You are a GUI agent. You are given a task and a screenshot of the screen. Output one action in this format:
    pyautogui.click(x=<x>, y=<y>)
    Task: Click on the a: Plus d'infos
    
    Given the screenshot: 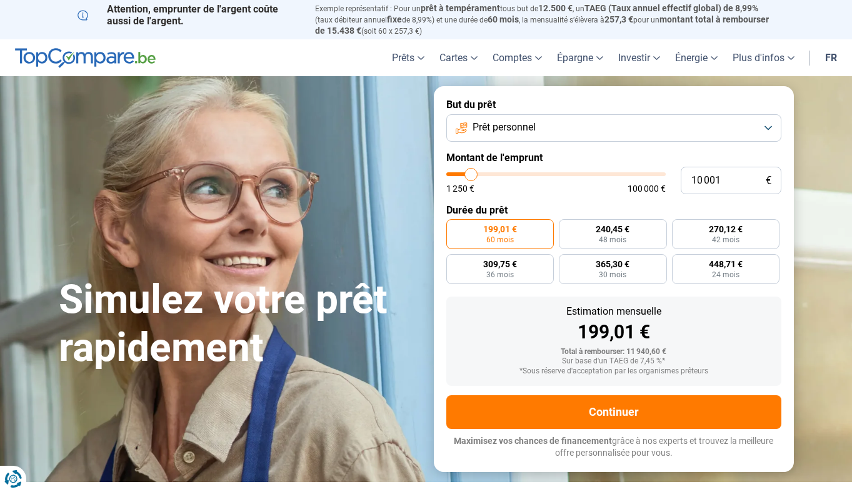 What is the action you would take?
    pyautogui.click(x=763, y=57)
    